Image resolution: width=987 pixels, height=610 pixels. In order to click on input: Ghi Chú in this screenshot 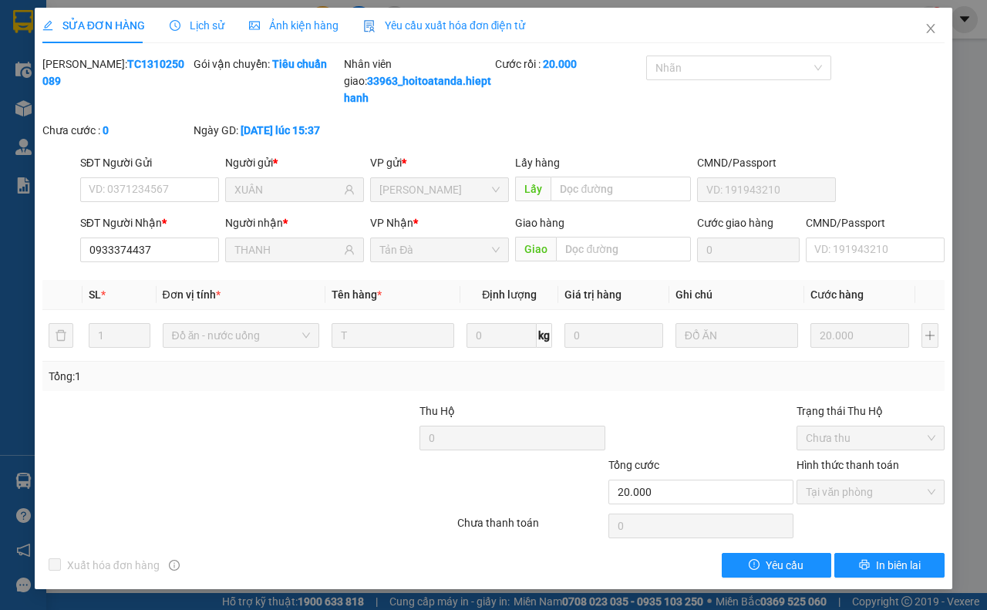, I will do `click(736, 335)`.